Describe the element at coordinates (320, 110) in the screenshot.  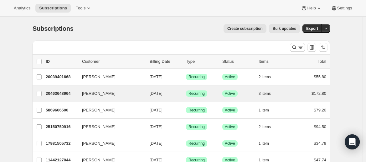
I see `span: $79.20` at that location.